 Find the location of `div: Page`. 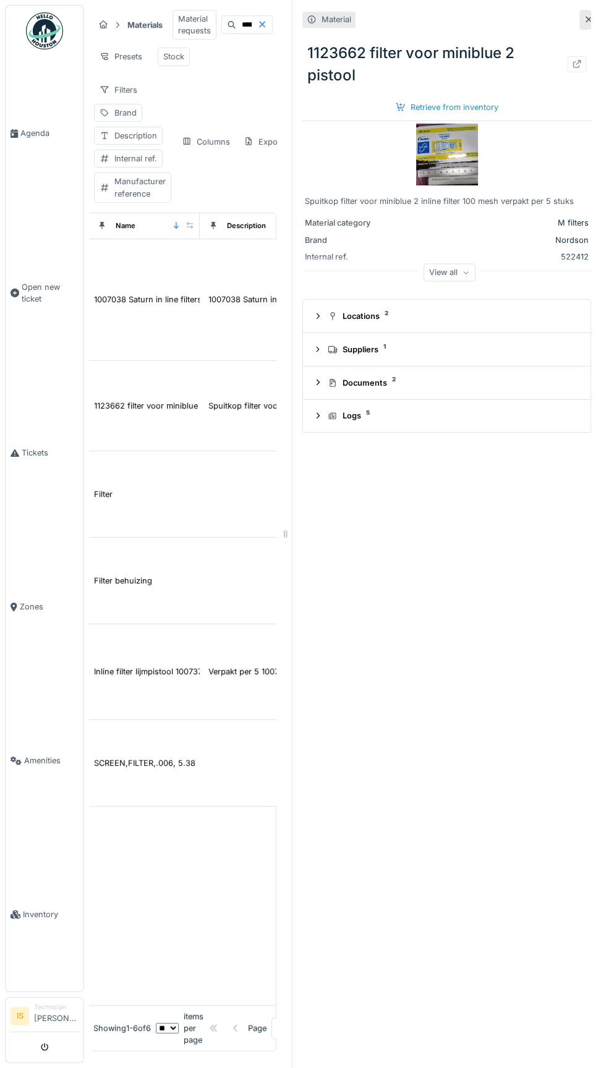

div: Page is located at coordinates (257, 1028).